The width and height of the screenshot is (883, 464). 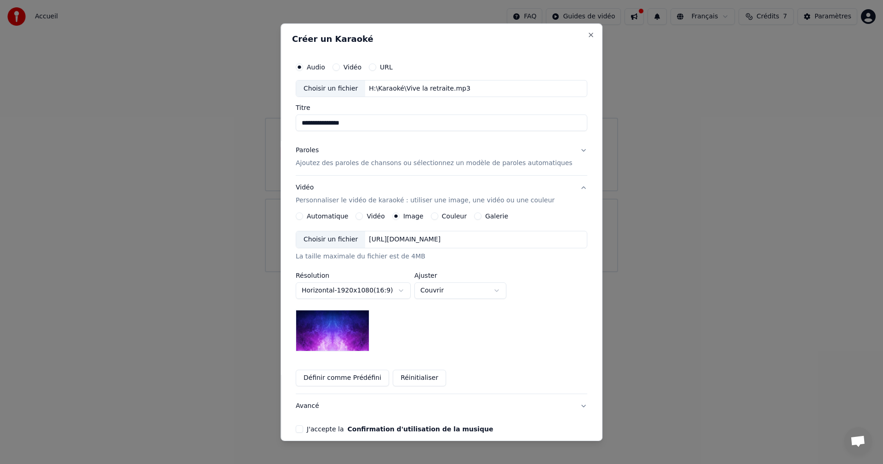 What do you see at coordinates (307, 150) in the screenshot?
I see `div: Paroles` at bounding box center [307, 150].